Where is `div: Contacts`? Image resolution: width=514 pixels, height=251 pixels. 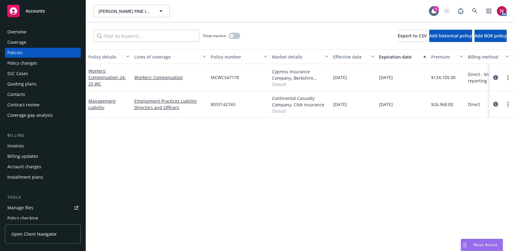 div: Contacts is located at coordinates (16, 94).